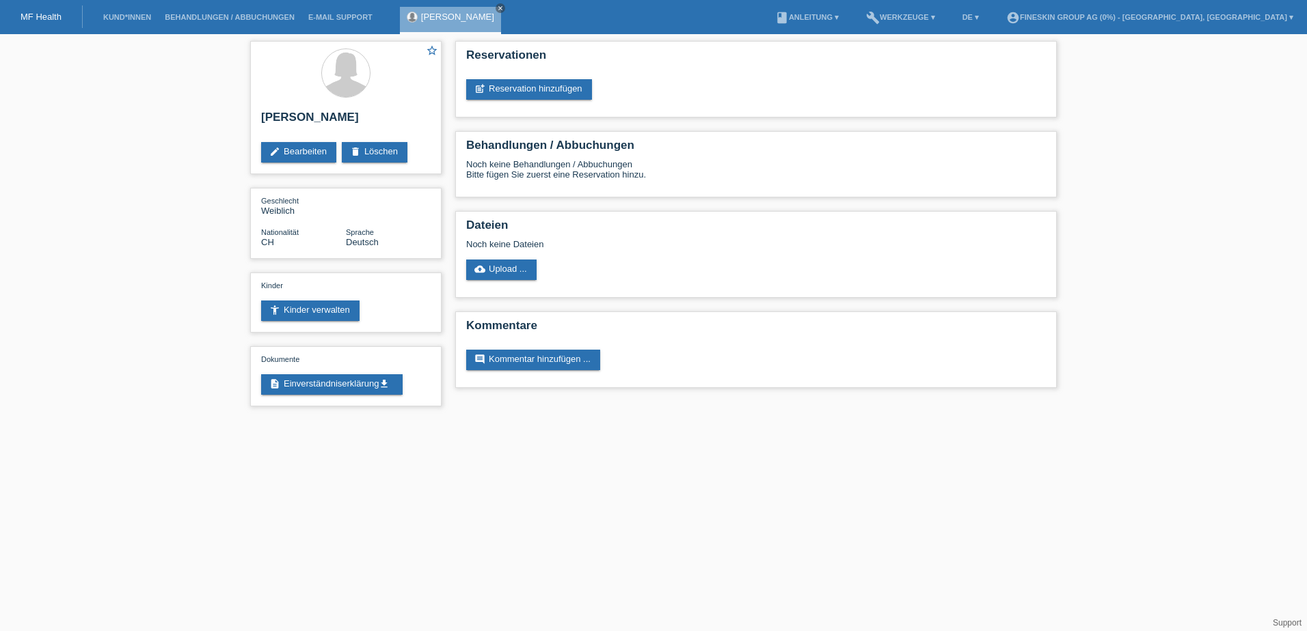 This screenshot has width=1307, height=631. I want to click on span: Schweiz, so click(267, 242).